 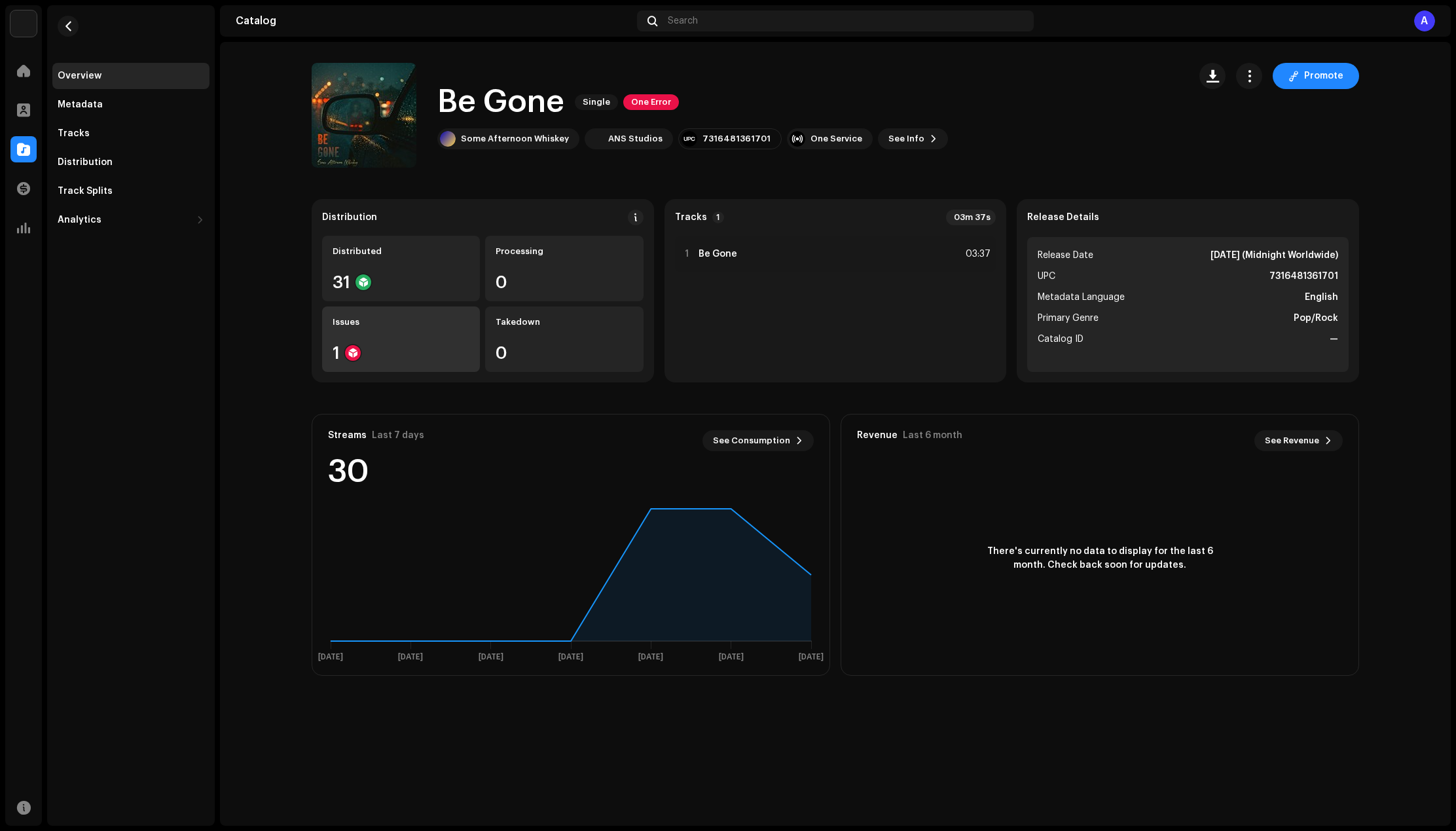 What do you see at coordinates (131, 191) in the screenshot?
I see `re-m-nav-item: Track Splits` at bounding box center [131, 191].